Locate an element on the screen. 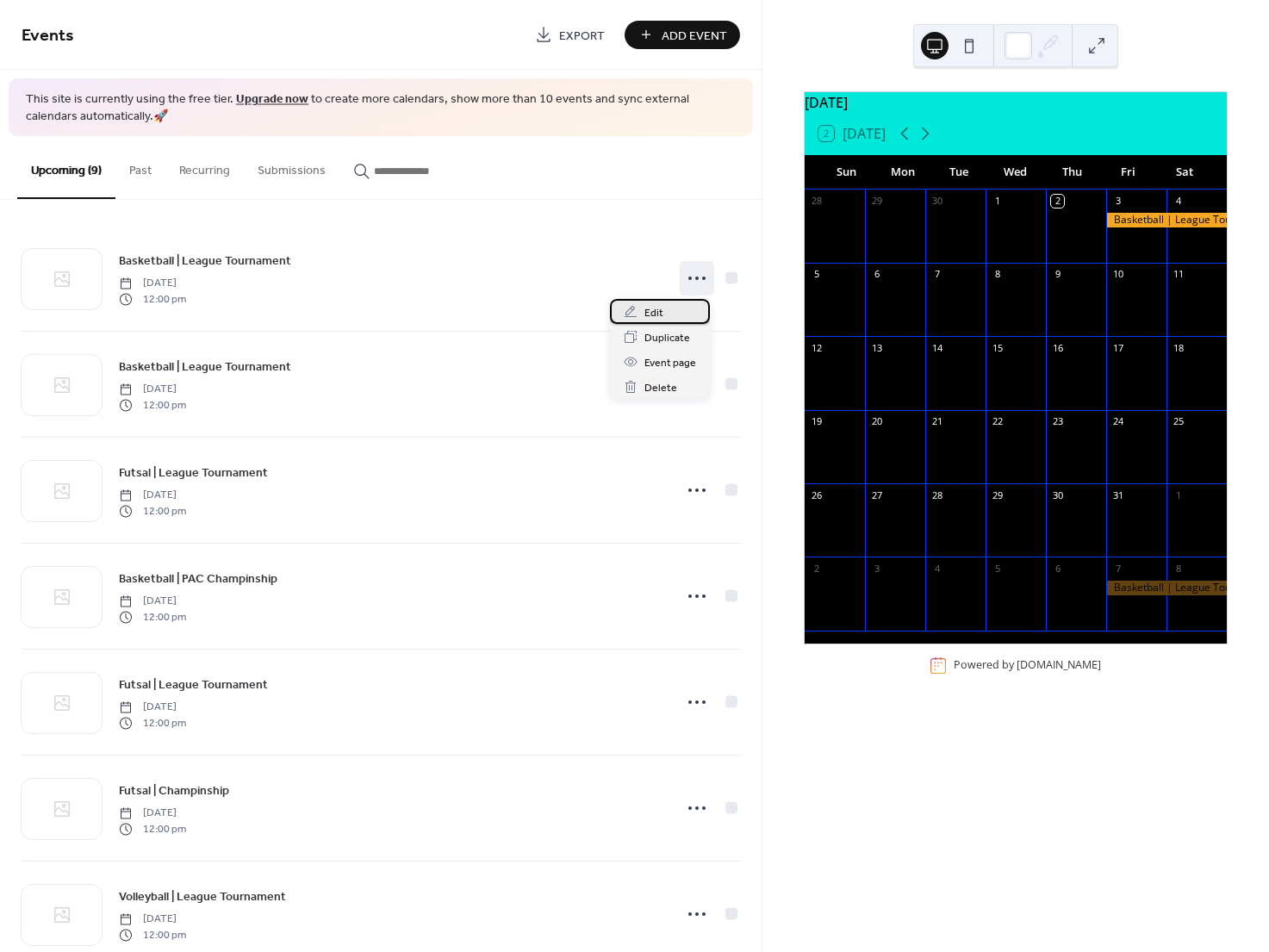  div: Wed is located at coordinates (1016, 173).